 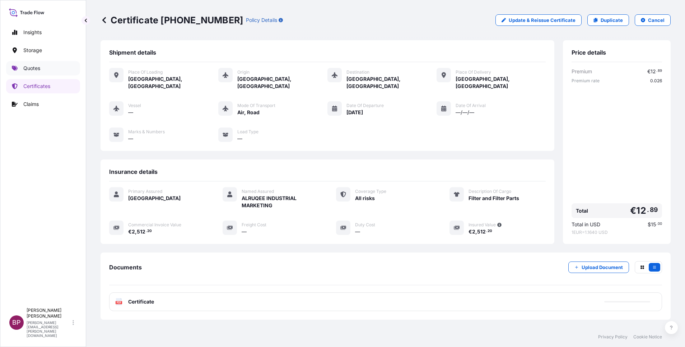 What do you see at coordinates (43, 86) in the screenshot?
I see `a: Certificates` at bounding box center [43, 86].